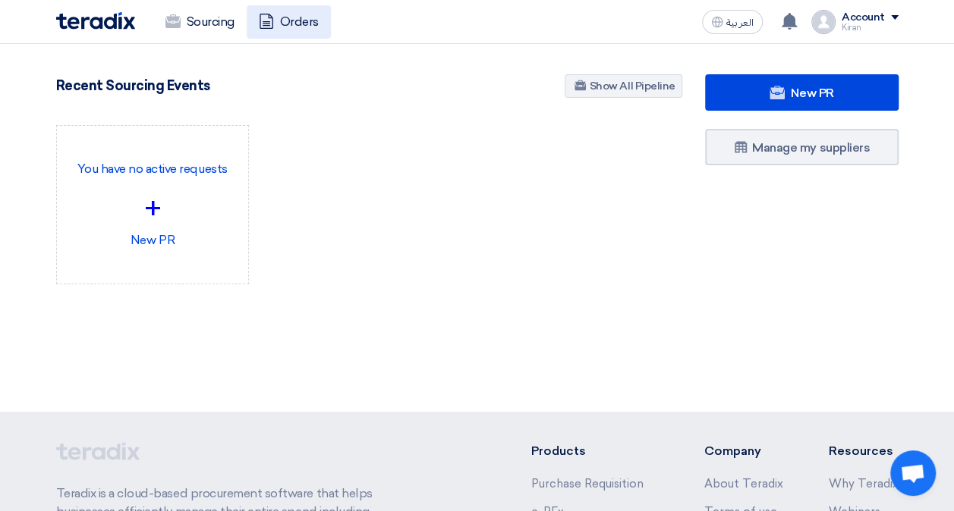 The height and width of the screenshot is (511, 954). Describe the element at coordinates (623, 86) in the screenshot. I see `a: Show All Pipeline` at that location.